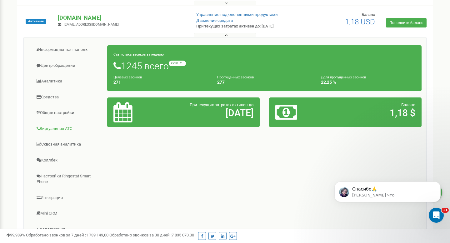  What do you see at coordinates (128, 77) in the screenshot?
I see `small: Целевых звонков` at bounding box center [128, 77].